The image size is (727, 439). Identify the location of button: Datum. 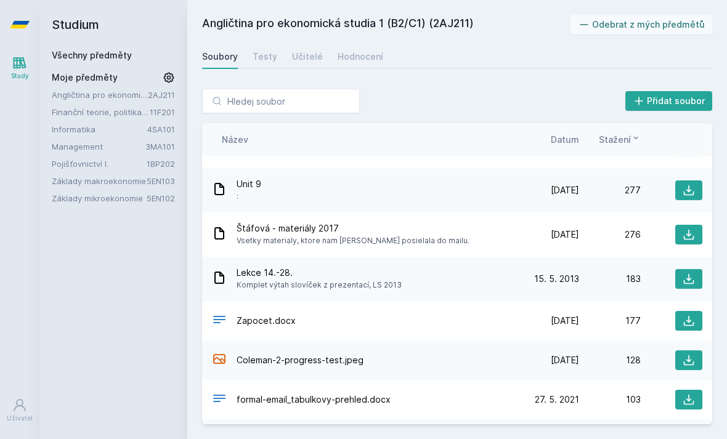
(565, 139).